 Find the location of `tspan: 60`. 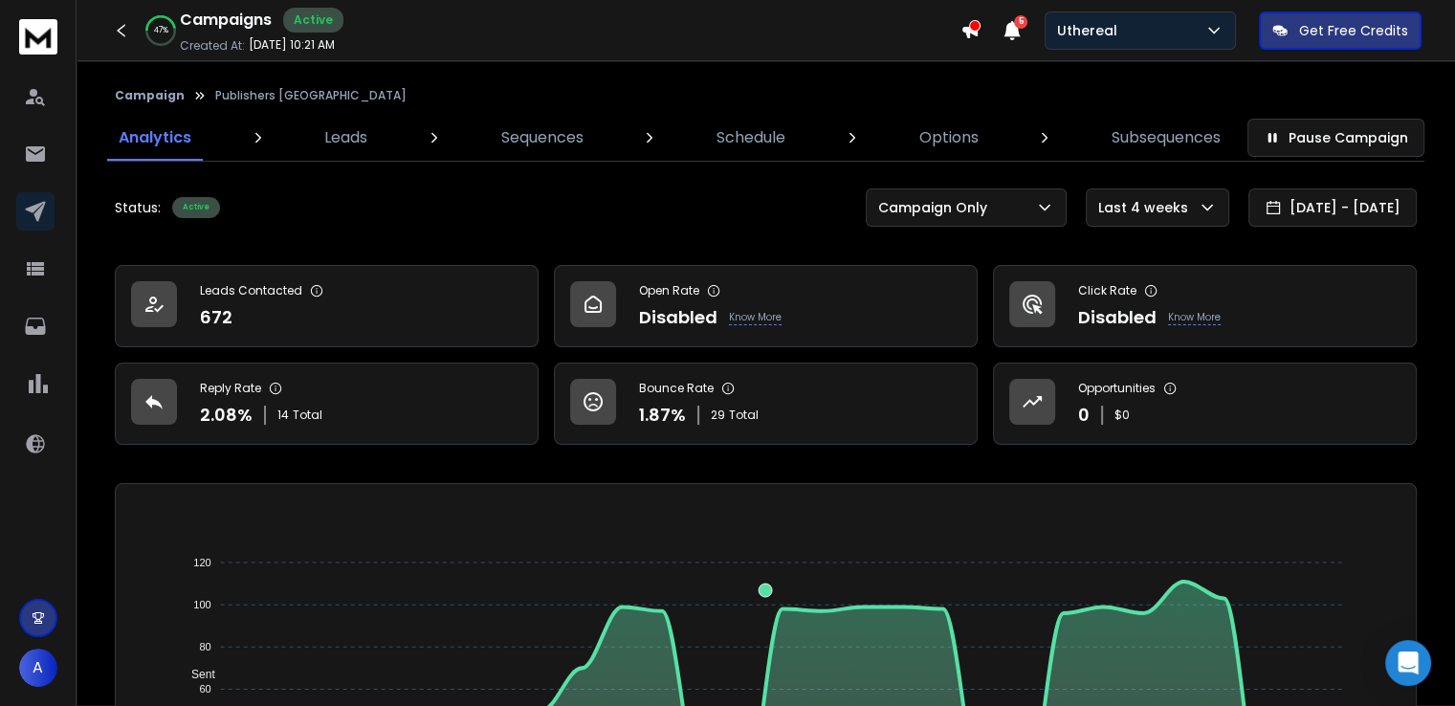

tspan: 60 is located at coordinates (206, 689).